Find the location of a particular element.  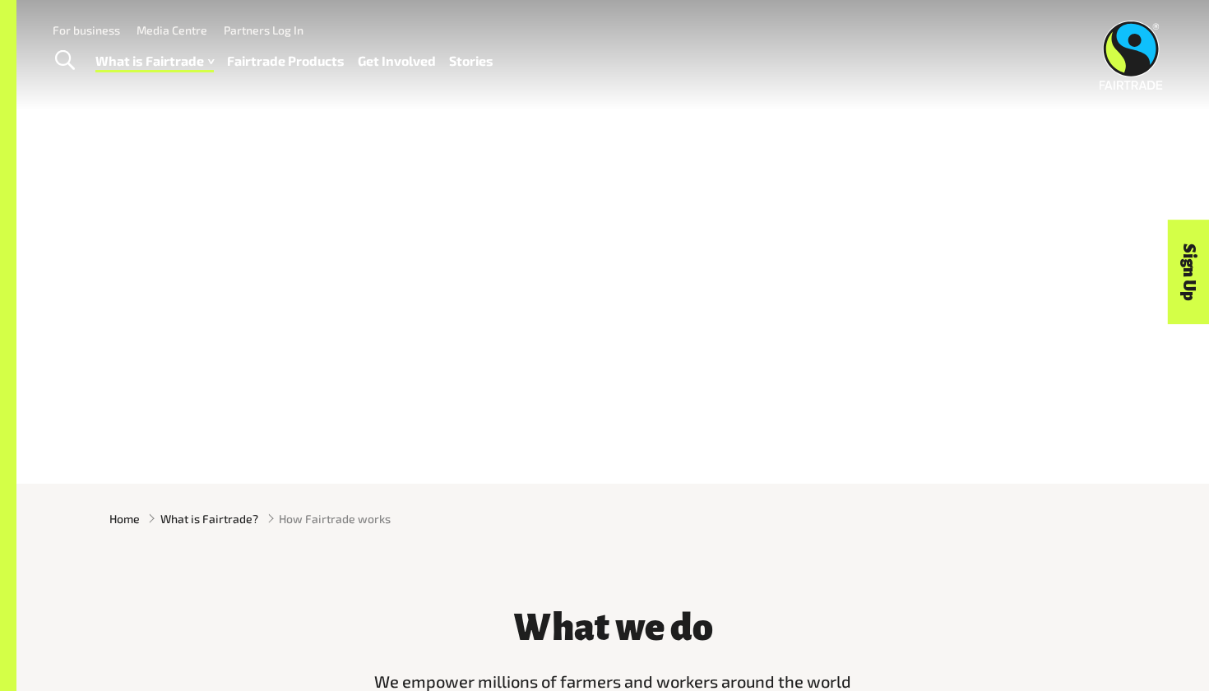

a: Get Involved is located at coordinates (396, 61).